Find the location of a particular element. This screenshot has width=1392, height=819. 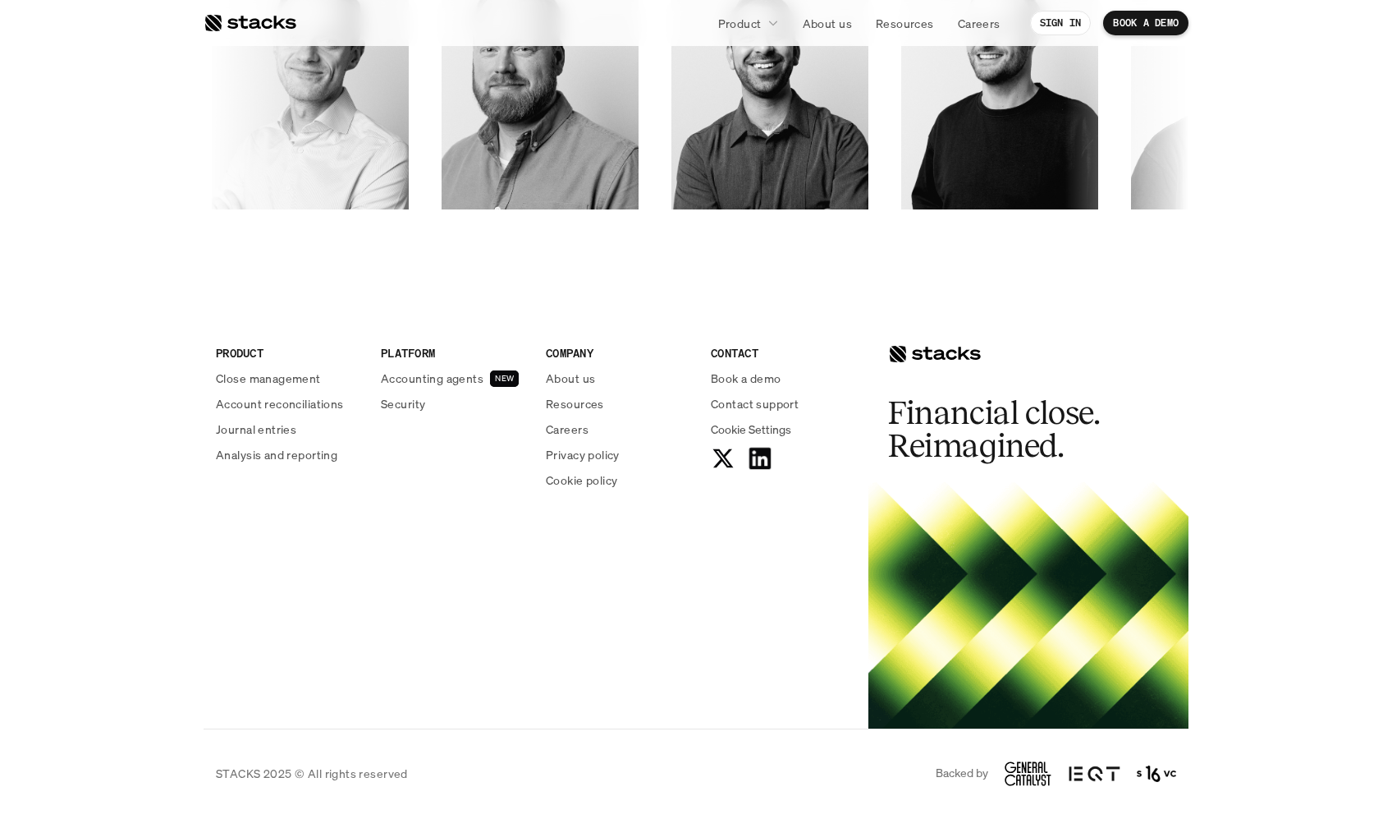

button: Cookie Trigger is located at coordinates (751, 429).